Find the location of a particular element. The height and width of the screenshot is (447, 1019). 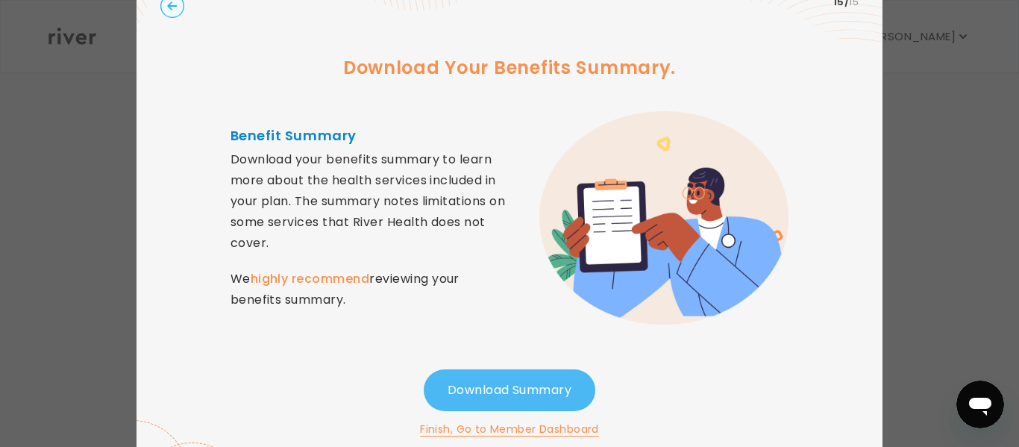

button: Download Summary is located at coordinates (510, 390).